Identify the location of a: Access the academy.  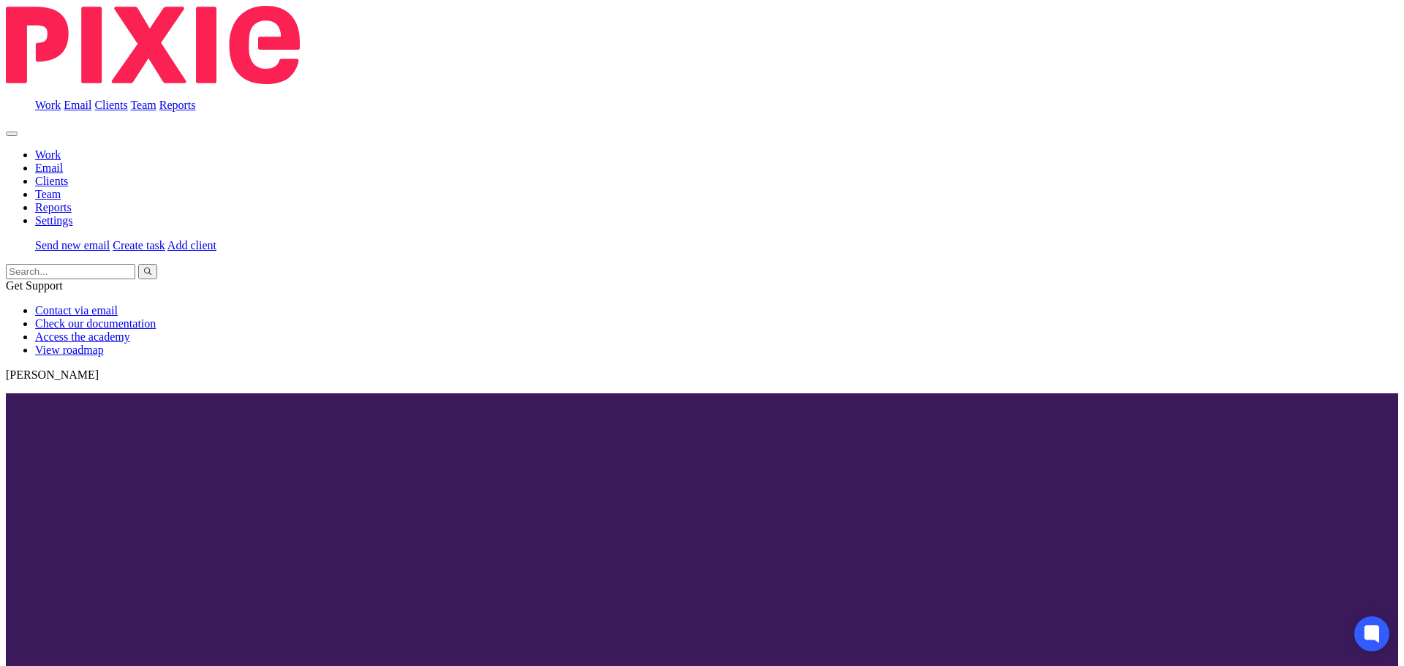
(83, 336).